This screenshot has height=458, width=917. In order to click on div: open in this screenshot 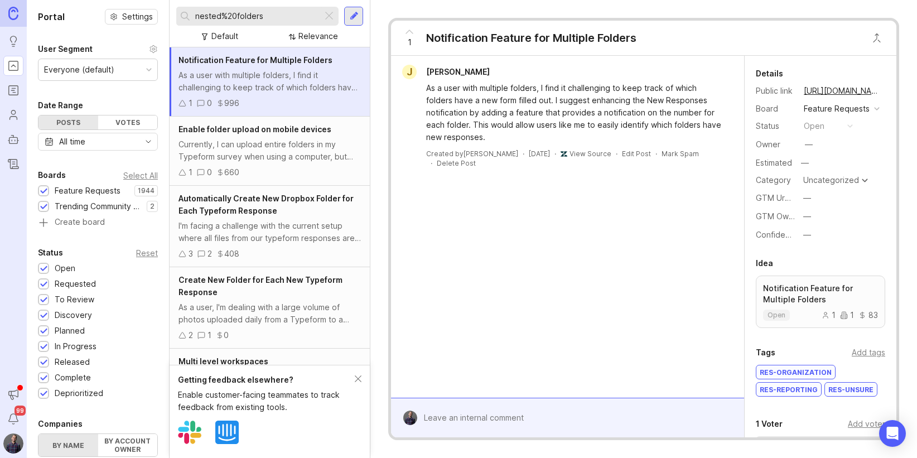, I will do `click(814, 126)`.